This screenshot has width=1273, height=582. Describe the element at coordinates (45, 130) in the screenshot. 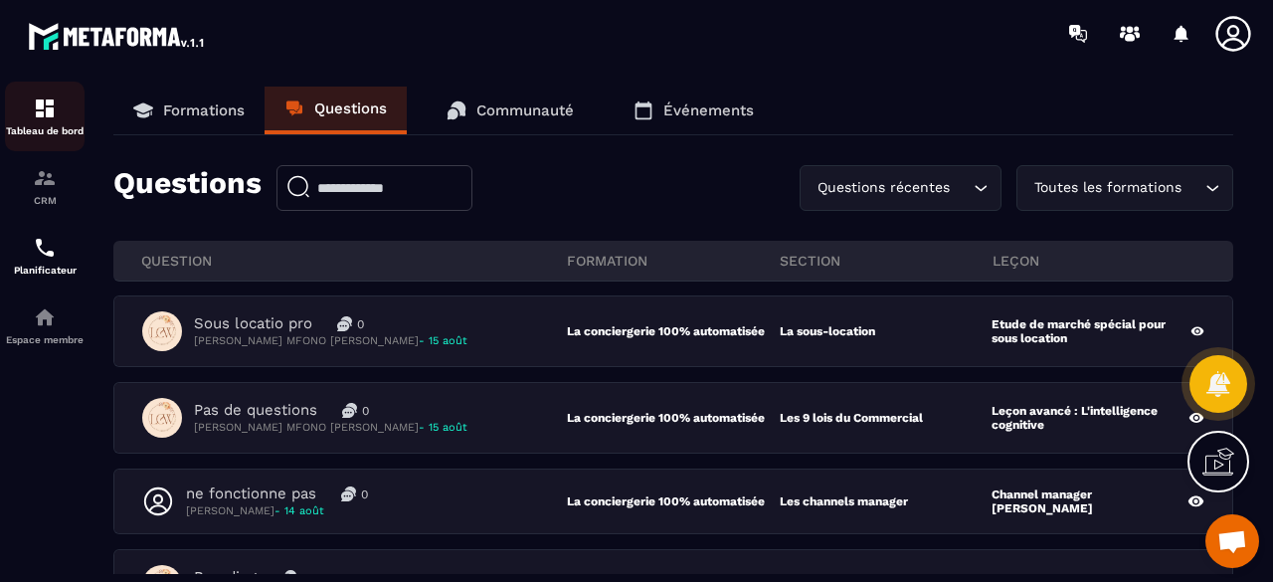

I see `p: Tableau de bord` at that location.